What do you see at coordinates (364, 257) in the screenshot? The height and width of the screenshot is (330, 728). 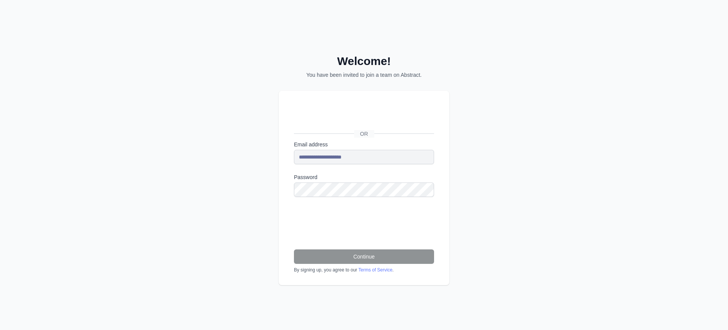 I see `button: Continue` at bounding box center [364, 257].